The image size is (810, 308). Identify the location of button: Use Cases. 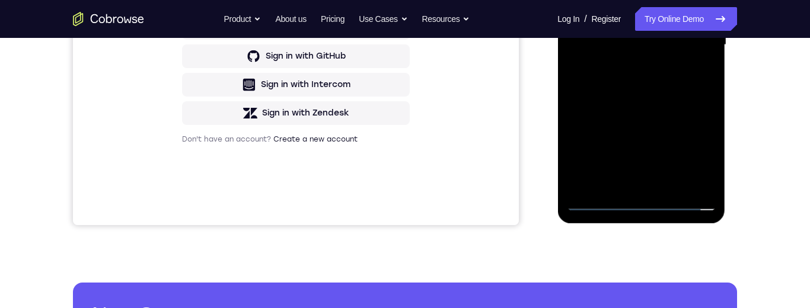
(383, 19).